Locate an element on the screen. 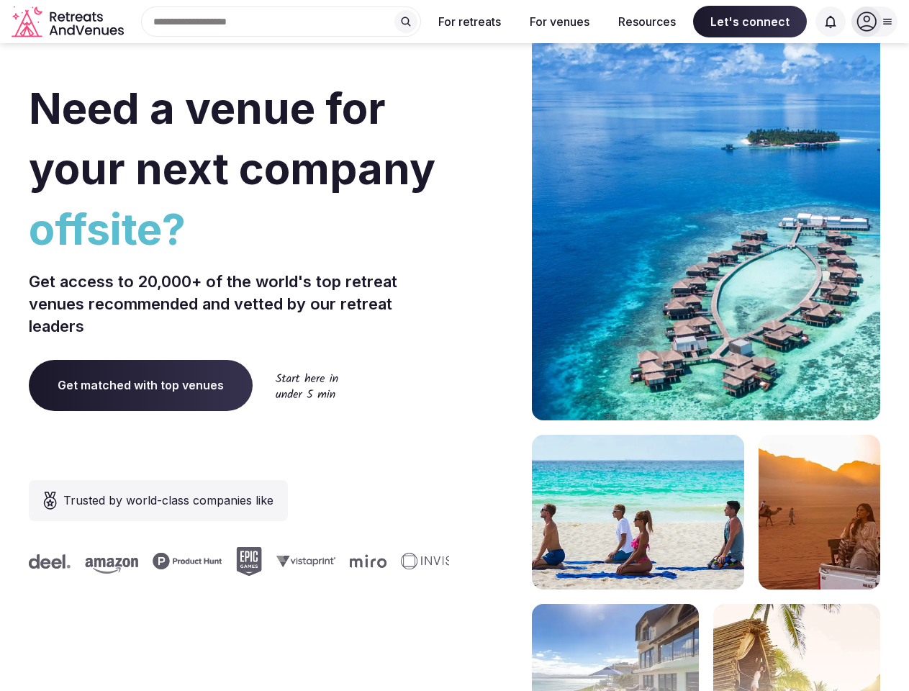 This screenshot has height=691, width=909. button: Resources is located at coordinates (647, 22).